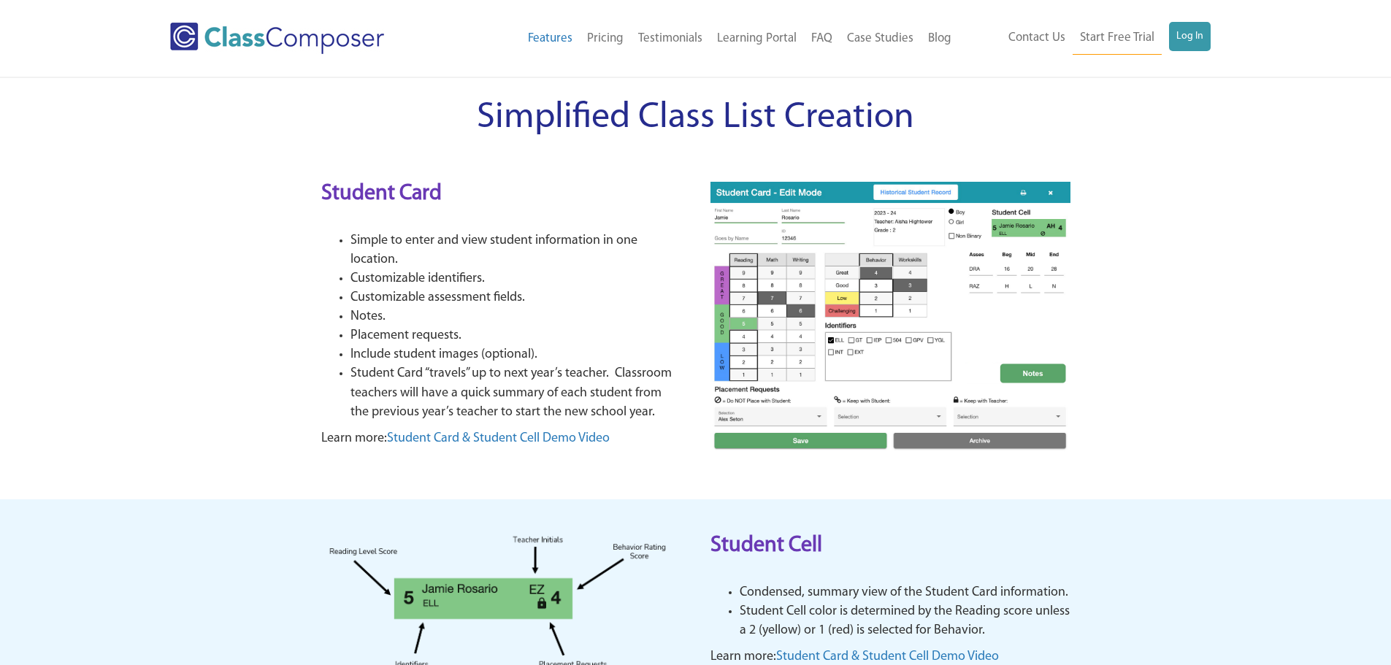 Image resolution: width=1391 pixels, height=665 pixels. What do you see at coordinates (550, 39) in the screenshot?
I see `a: Features` at bounding box center [550, 39].